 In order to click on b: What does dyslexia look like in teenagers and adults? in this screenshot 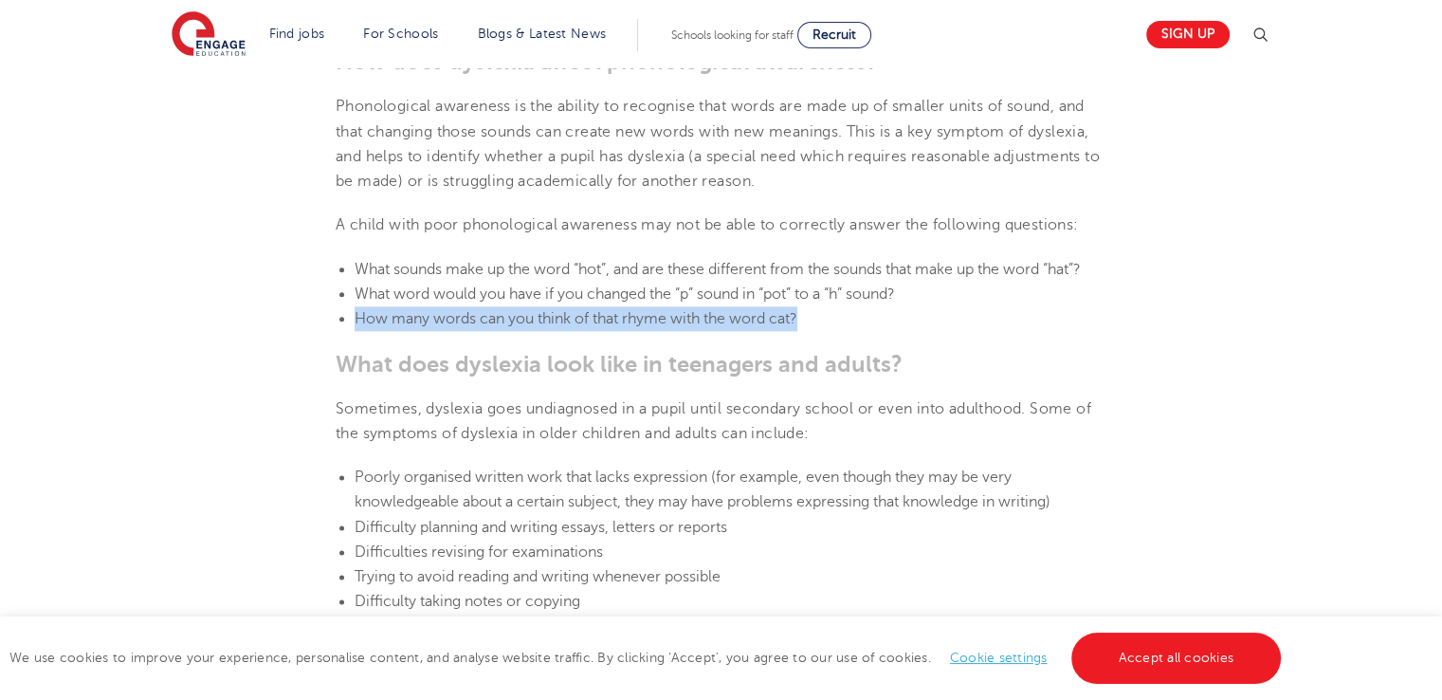, I will do `click(619, 364)`.